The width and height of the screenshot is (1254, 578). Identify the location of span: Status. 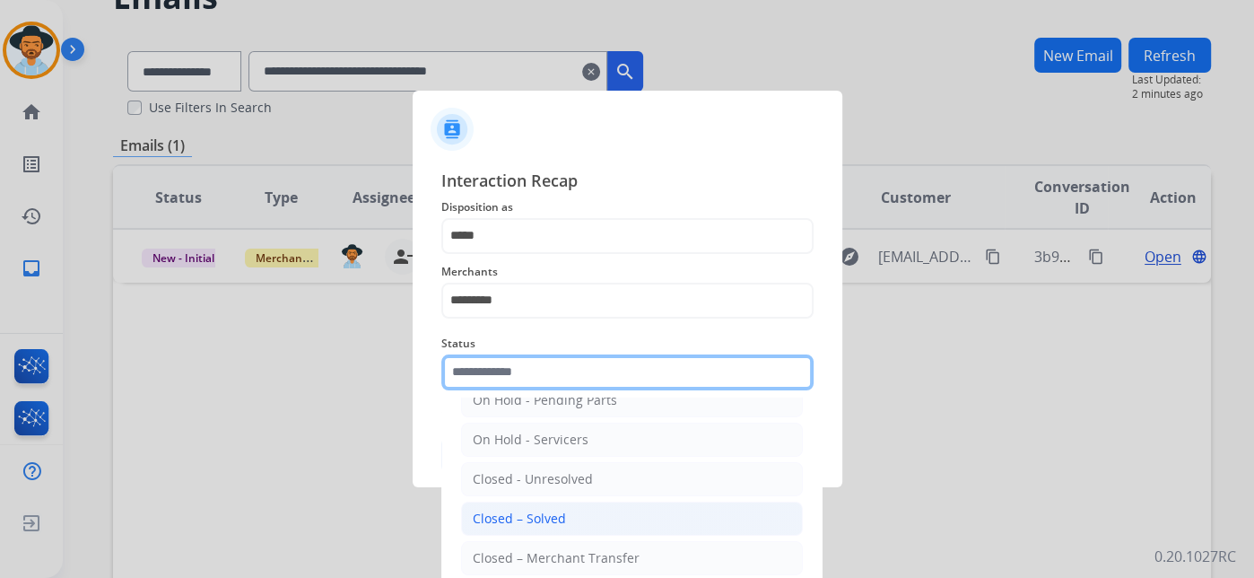
(627, 344).